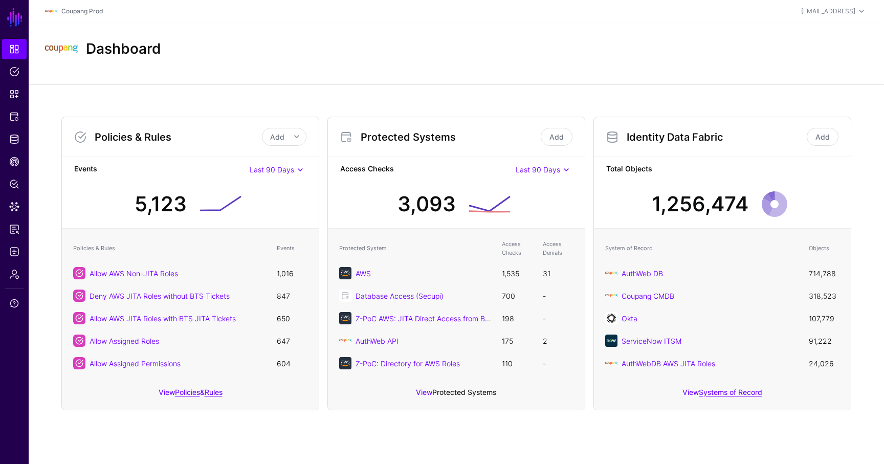 Image resolution: width=884 pixels, height=464 pixels. What do you see at coordinates (558, 248) in the screenshot?
I see `th: Access Denials` at bounding box center [558, 248].